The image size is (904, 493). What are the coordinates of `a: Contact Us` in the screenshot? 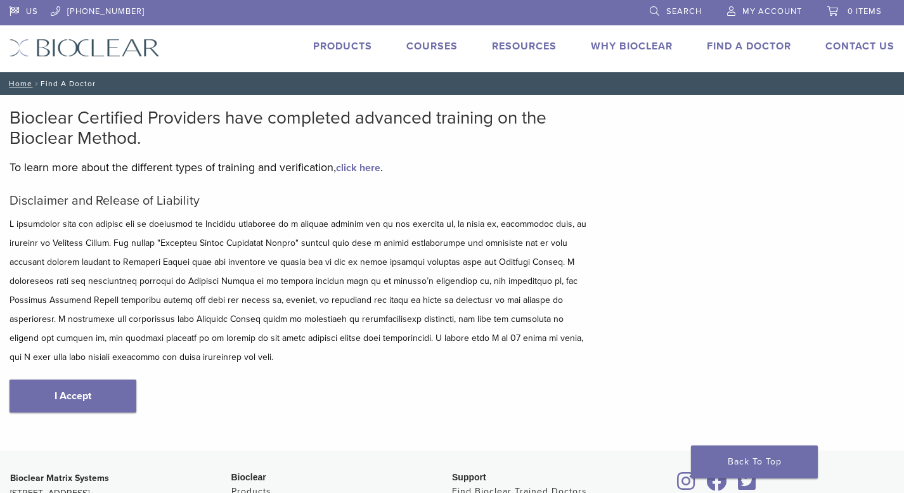 It's located at (859, 46).